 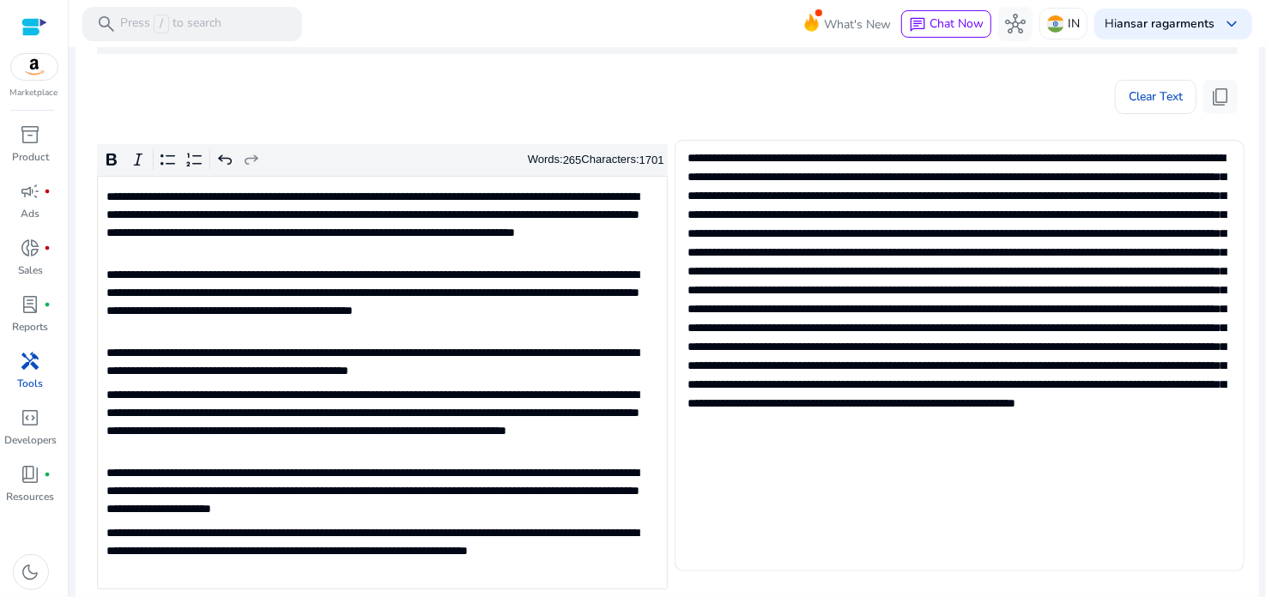 I want to click on span: What's New, so click(x=857, y=24).